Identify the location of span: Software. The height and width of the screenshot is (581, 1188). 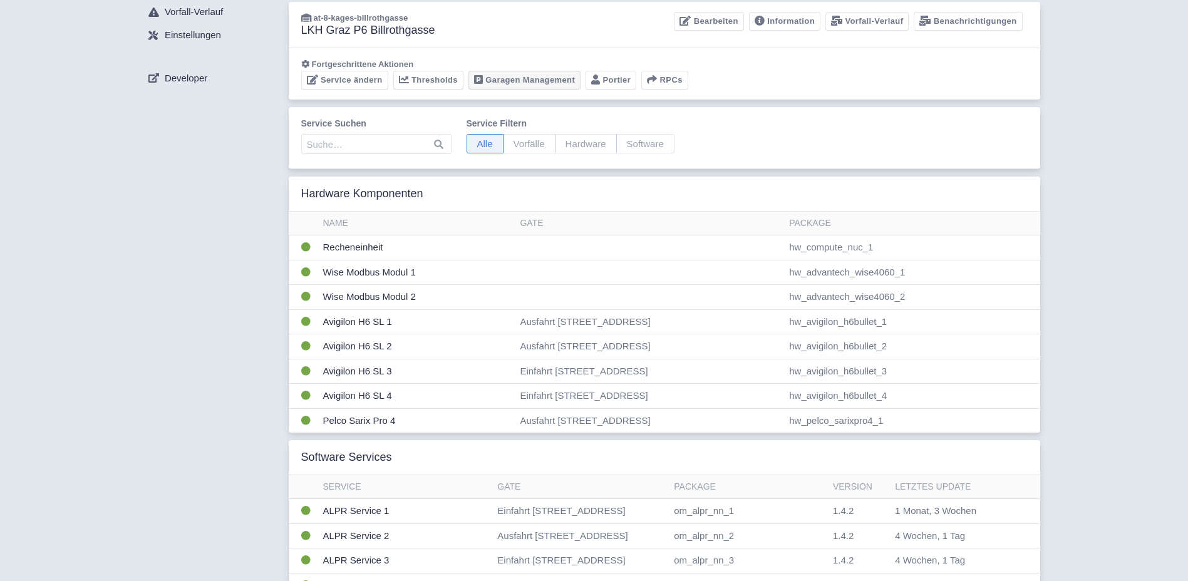
(645, 143).